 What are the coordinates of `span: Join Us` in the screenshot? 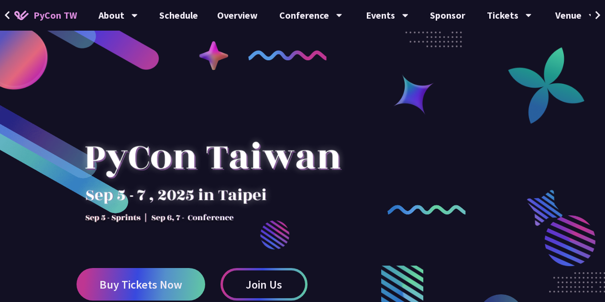 It's located at (264, 284).